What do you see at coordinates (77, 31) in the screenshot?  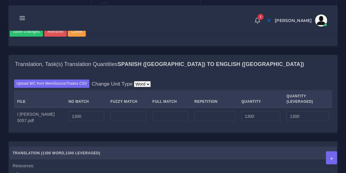 I see `button: Clone` at bounding box center [77, 31].